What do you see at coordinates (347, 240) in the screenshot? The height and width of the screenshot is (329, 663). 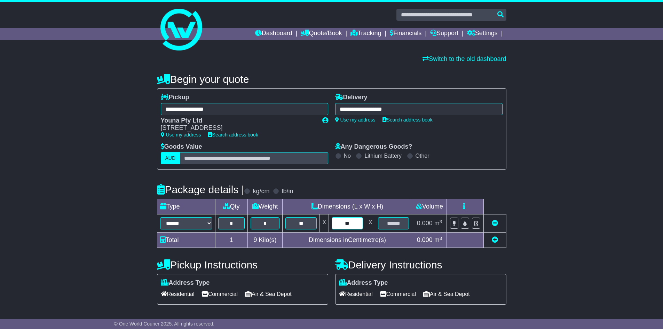 I see `td: Dimensions in Centimetre(s)` at bounding box center [347, 240].